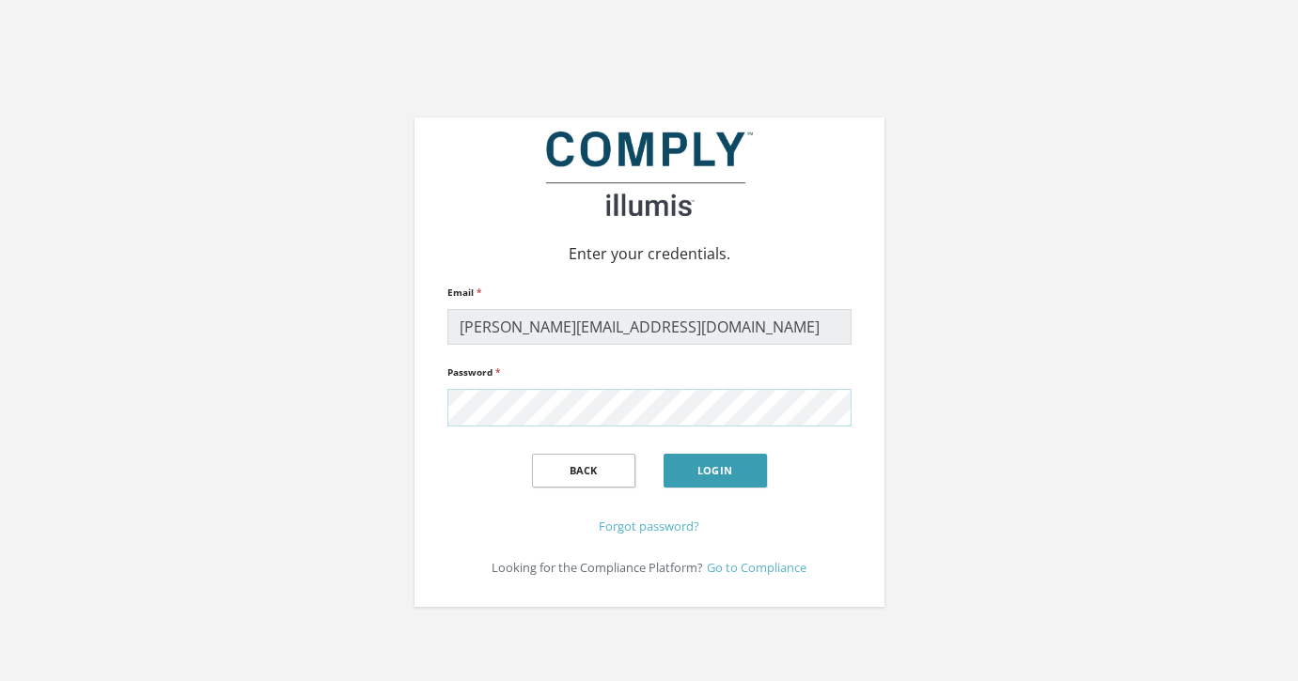 This screenshot has width=1298, height=681. What do you see at coordinates (715, 471) in the screenshot?
I see `button: Login` at bounding box center [715, 471].